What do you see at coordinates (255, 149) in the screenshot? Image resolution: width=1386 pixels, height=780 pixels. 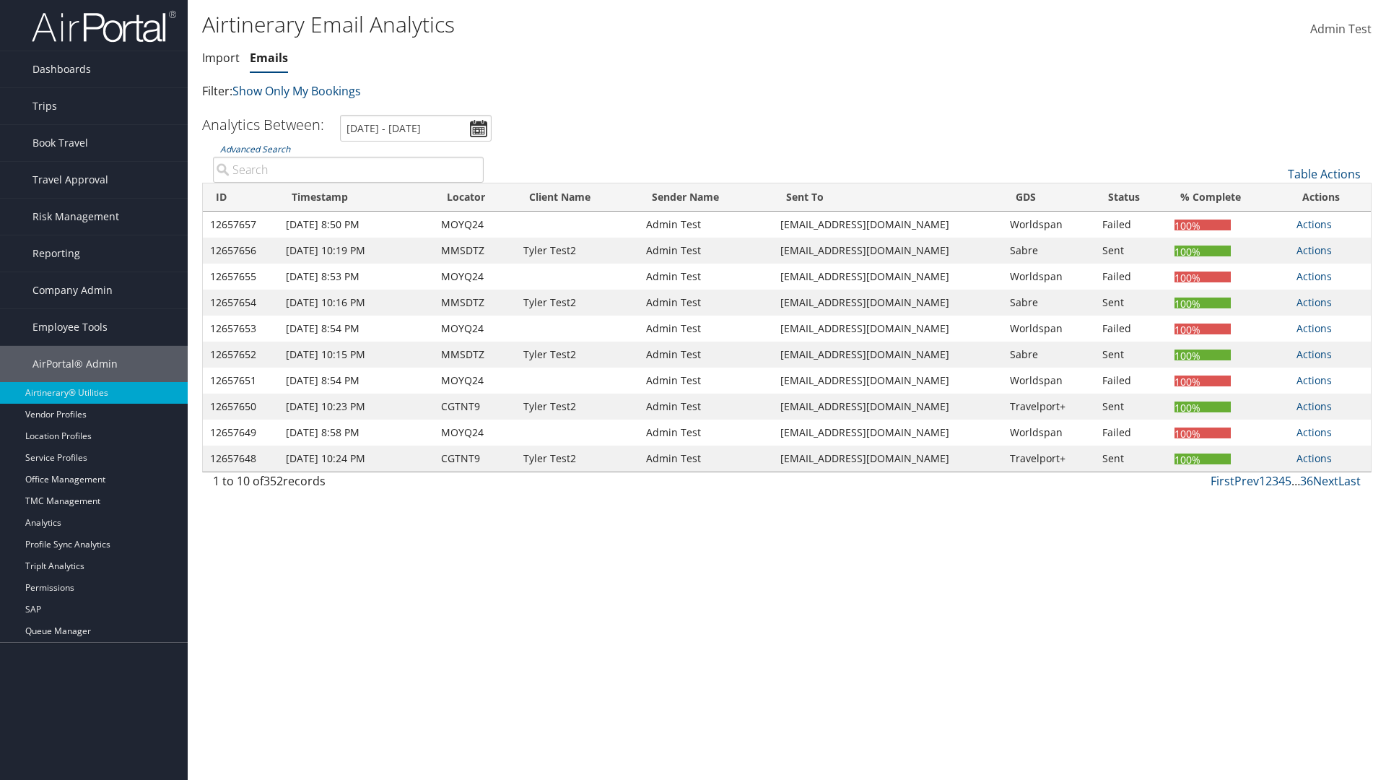 I see `a: Advanced Search` at bounding box center [255, 149].